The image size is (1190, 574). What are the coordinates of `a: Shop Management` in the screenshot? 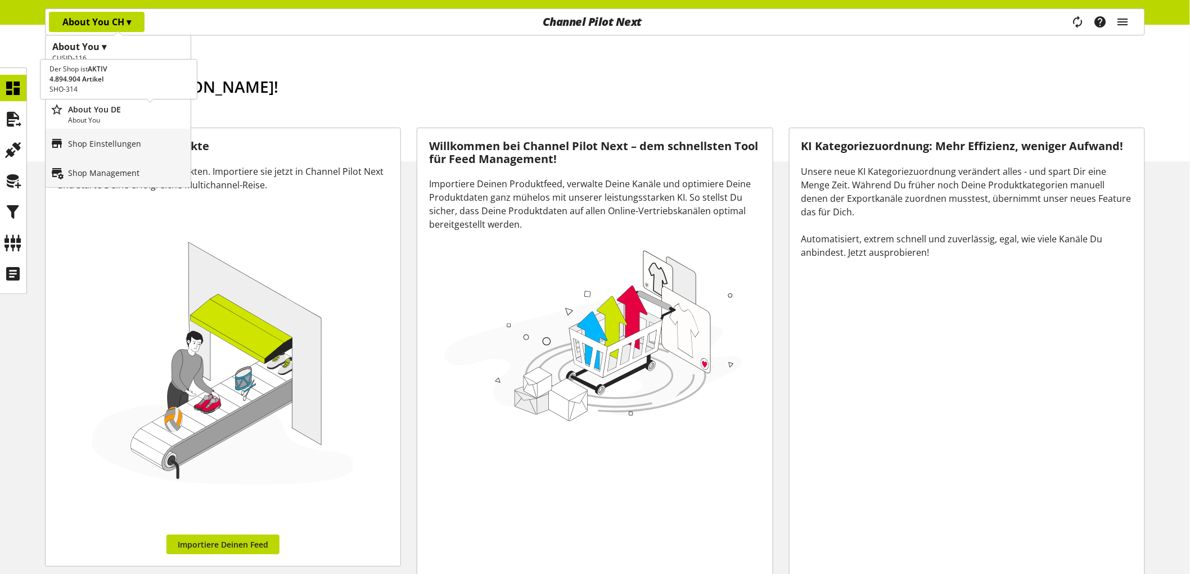 It's located at (118, 173).